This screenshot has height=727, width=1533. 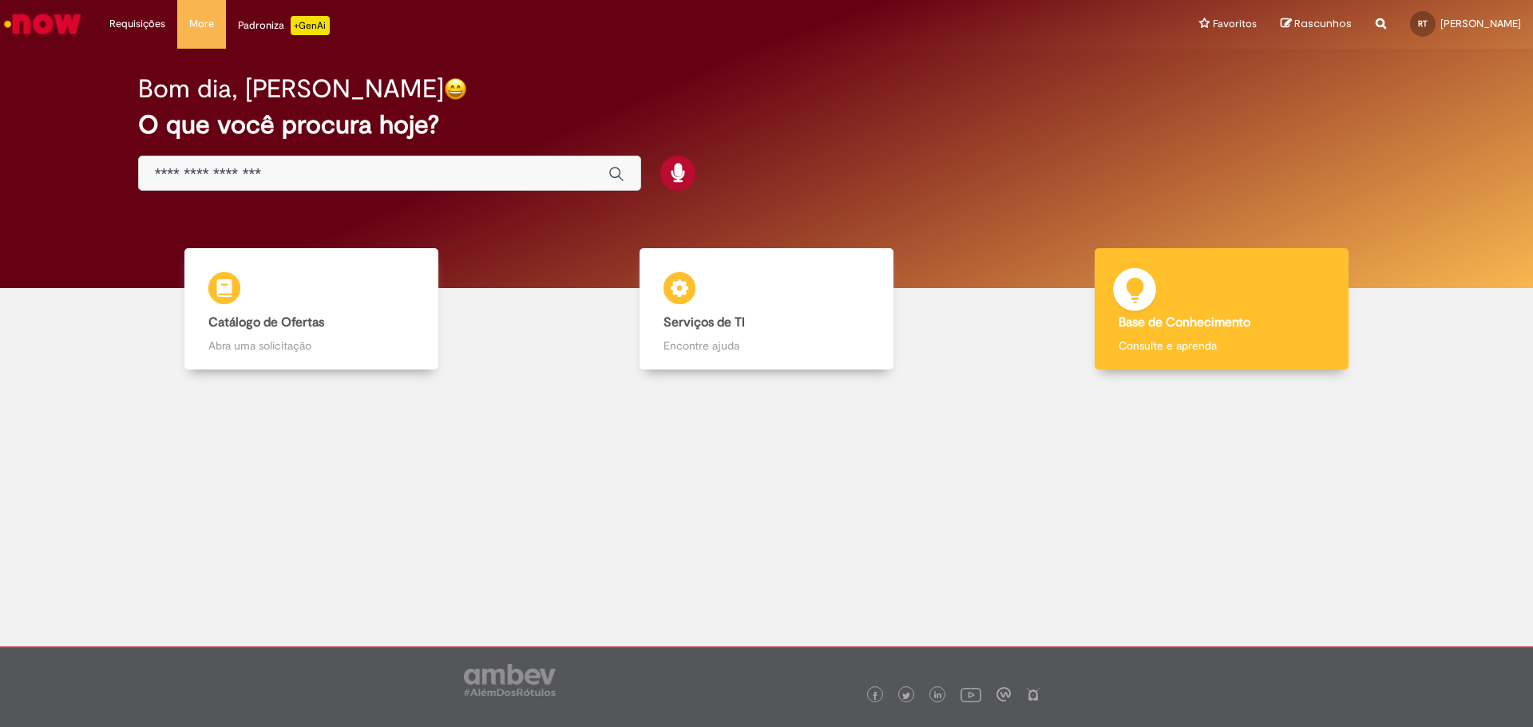 I want to click on b: Serviços de TI, so click(x=704, y=323).